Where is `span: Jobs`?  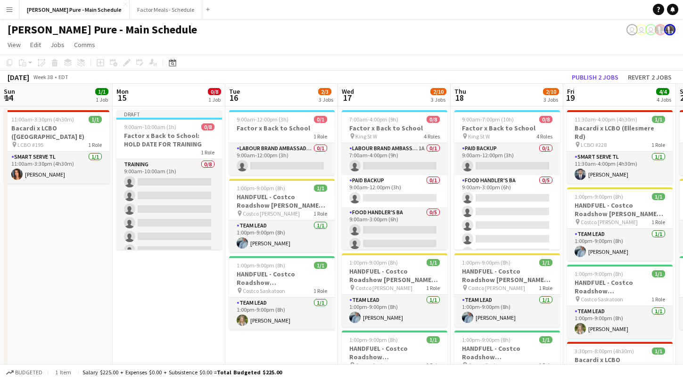
span: Jobs is located at coordinates (57, 45).